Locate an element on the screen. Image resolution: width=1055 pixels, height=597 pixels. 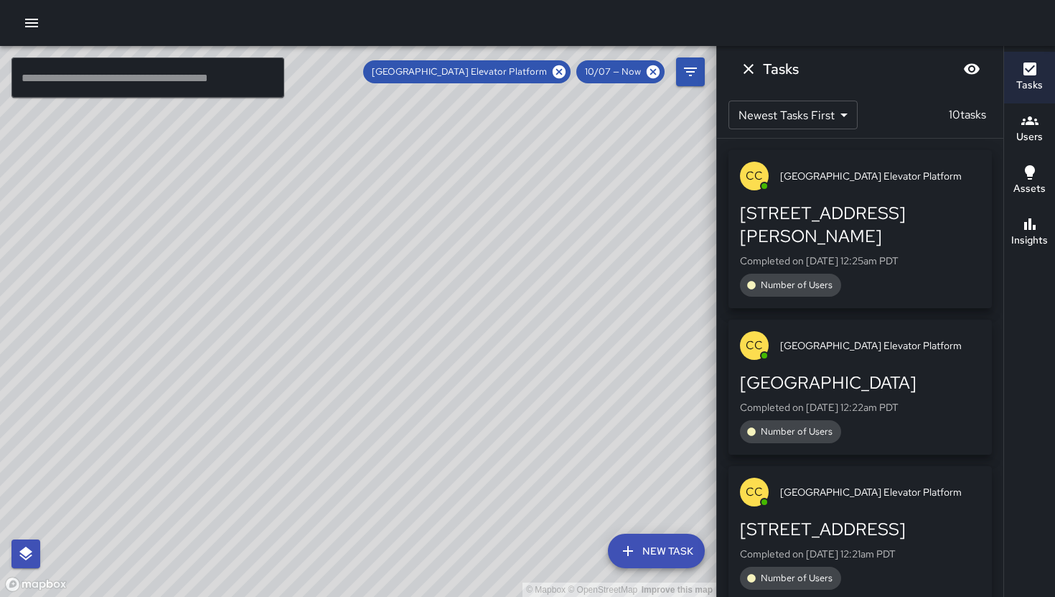
button: Insights is located at coordinates (1029, 233).